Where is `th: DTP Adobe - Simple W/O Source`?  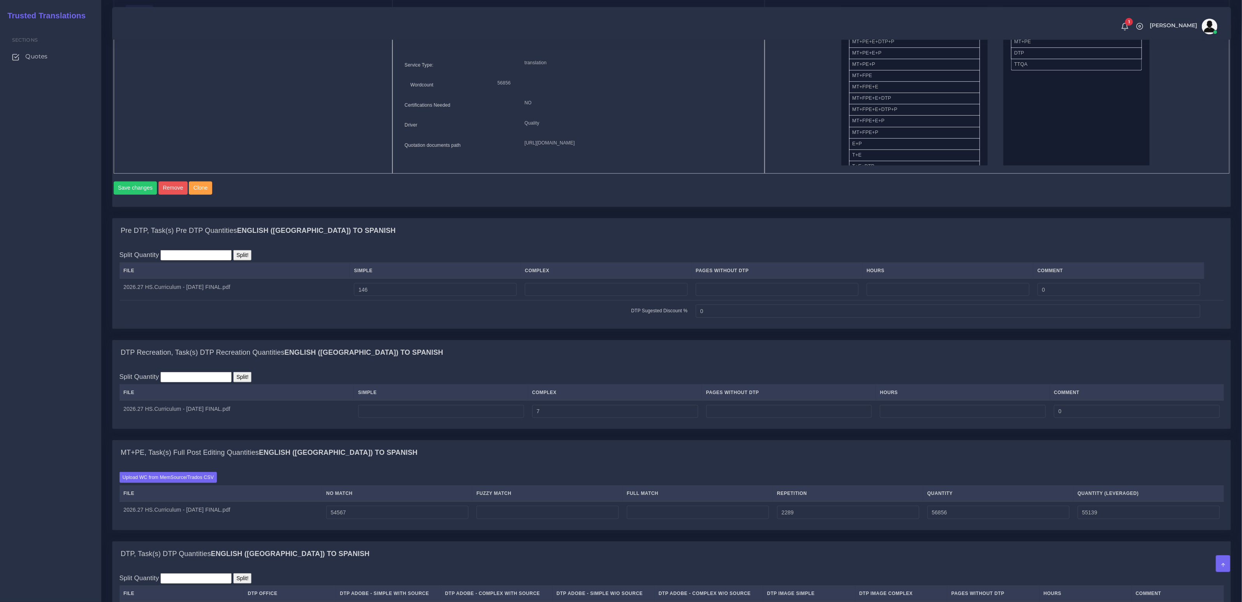
th: DTP Adobe - Simple W/O Source is located at coordinates (603, 593).